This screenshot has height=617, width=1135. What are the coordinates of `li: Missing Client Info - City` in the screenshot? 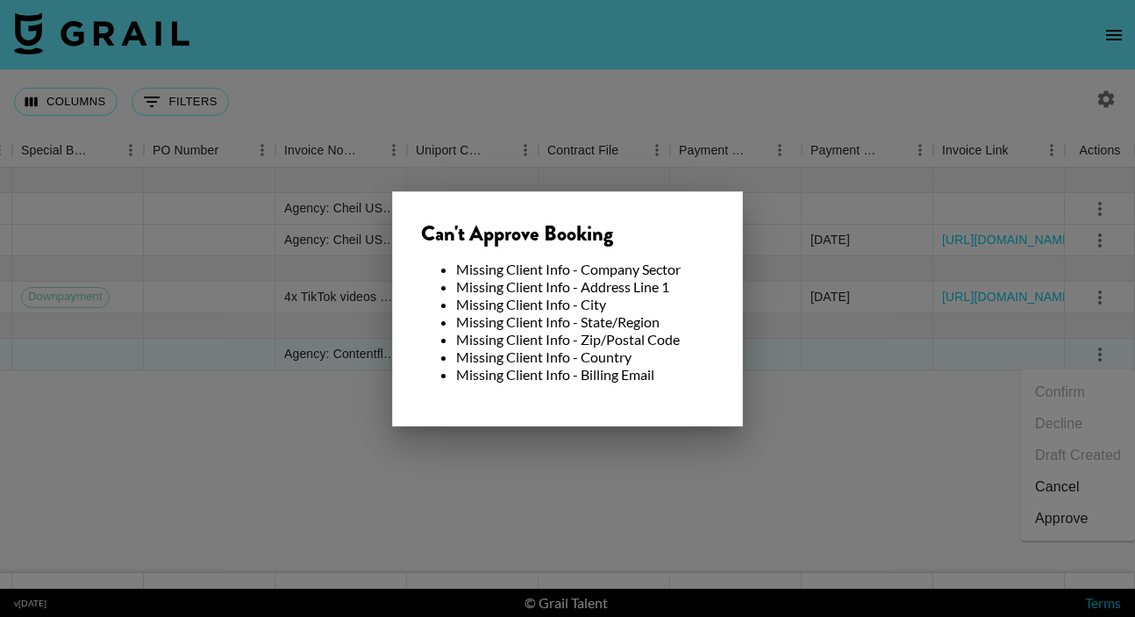 It's located at (585, 304).